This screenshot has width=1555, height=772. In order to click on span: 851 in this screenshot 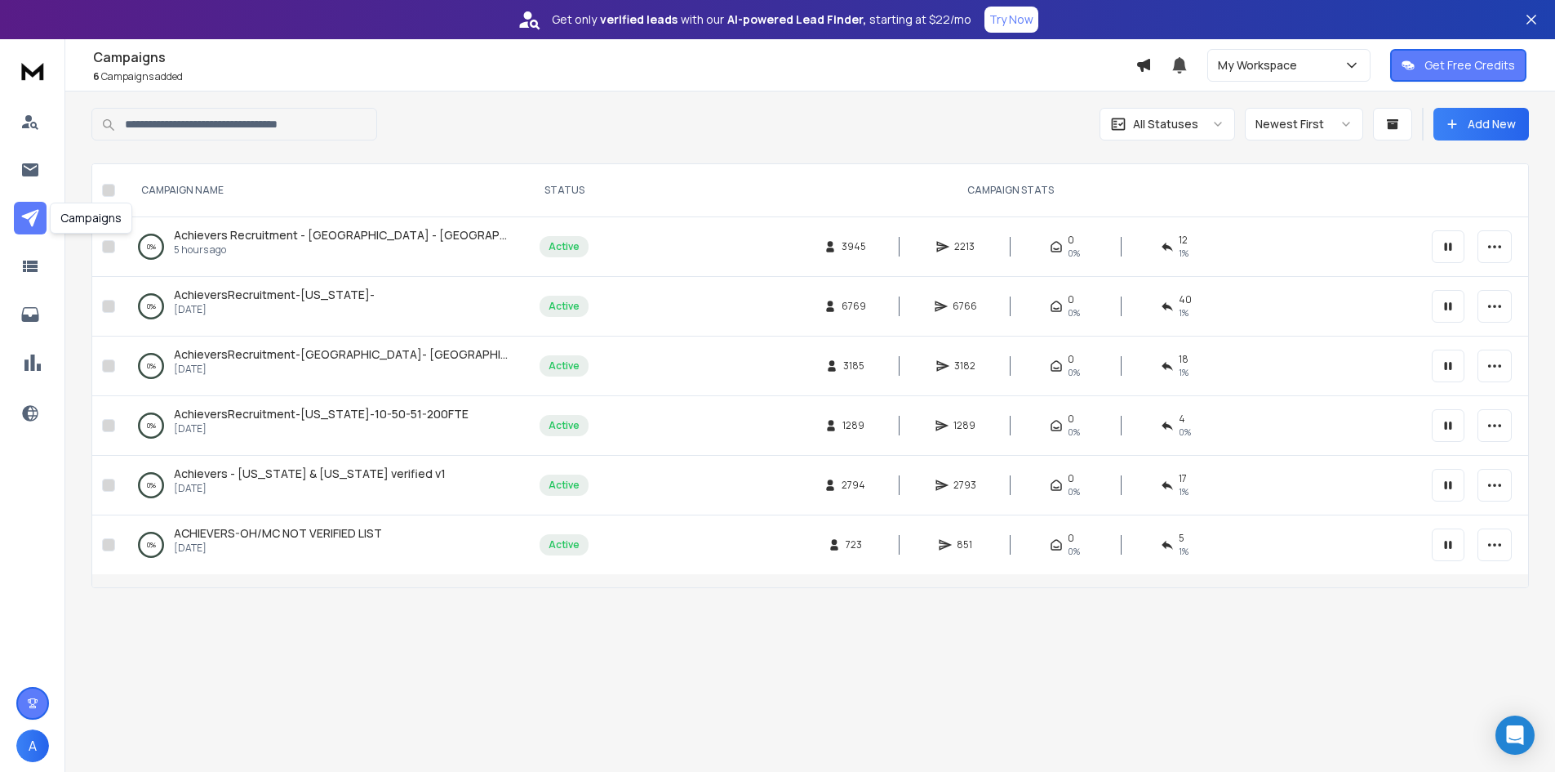, I will do `click(965, 545)`.